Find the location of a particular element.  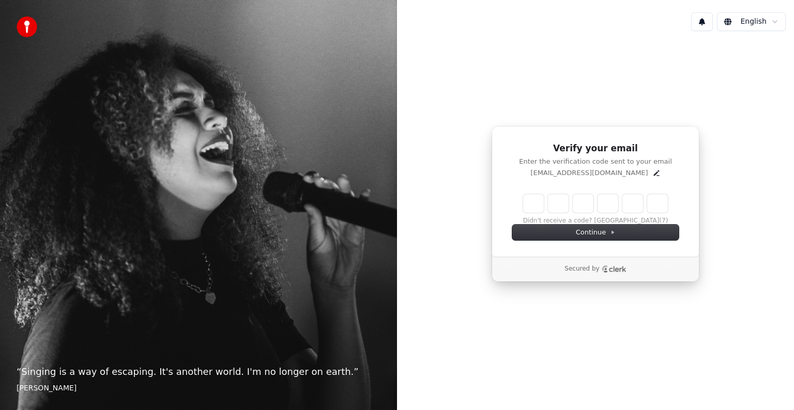

button: Edit is located at coordinates (656, 173).